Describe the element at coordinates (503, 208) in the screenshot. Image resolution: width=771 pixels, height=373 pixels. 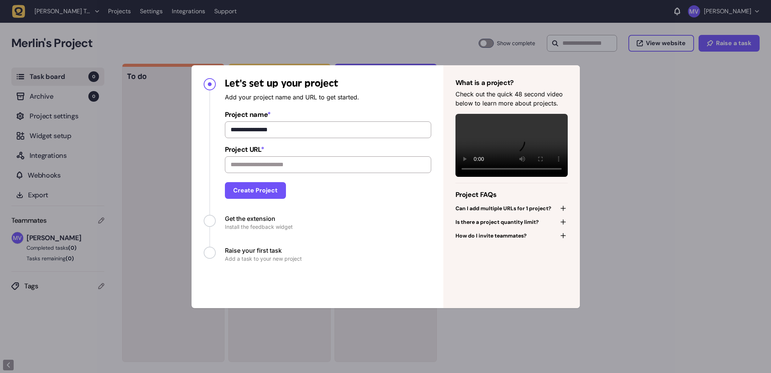
I see `span: Can I add multiple URLs for 1 project?` at that location.